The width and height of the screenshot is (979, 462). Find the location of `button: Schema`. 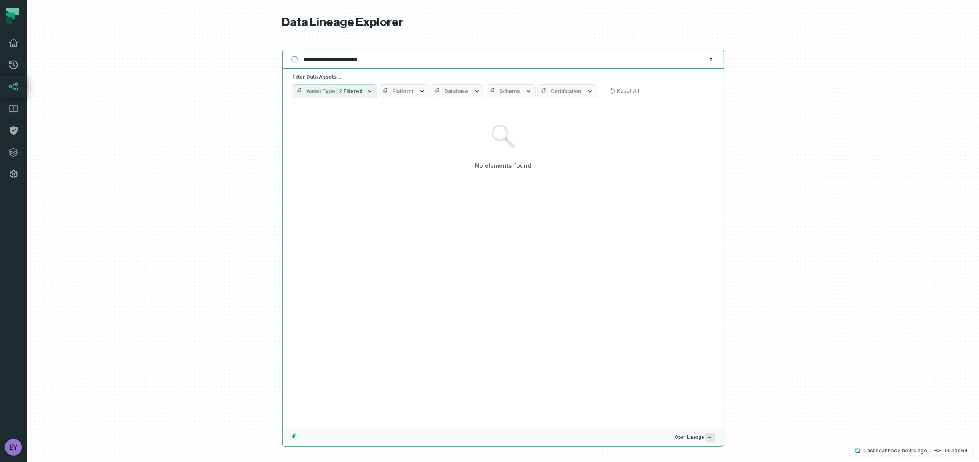

button: Schema is located at coordinates (511, 91).